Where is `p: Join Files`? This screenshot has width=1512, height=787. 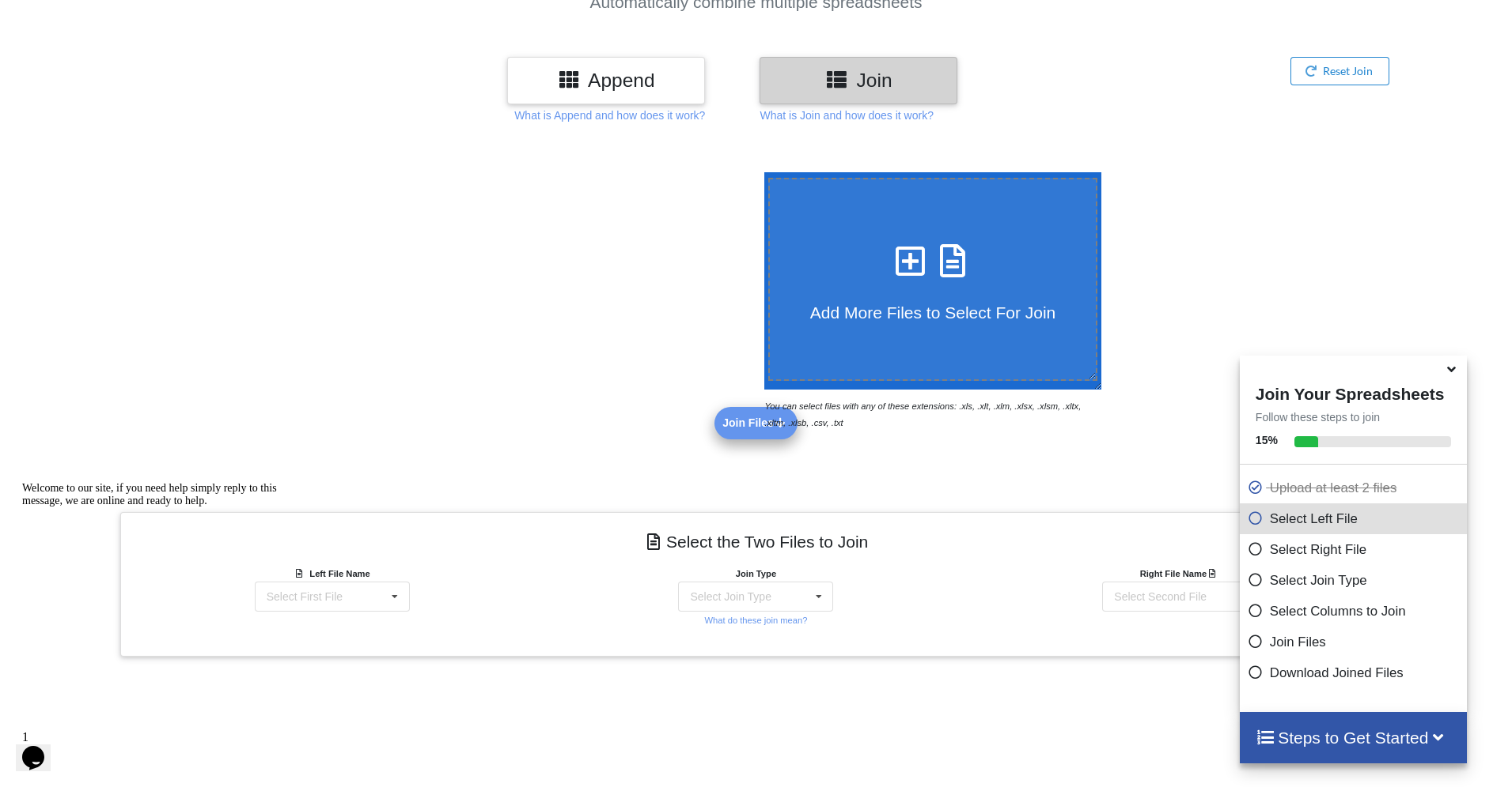 p: Join Files is located at coordinates (1355, 642).